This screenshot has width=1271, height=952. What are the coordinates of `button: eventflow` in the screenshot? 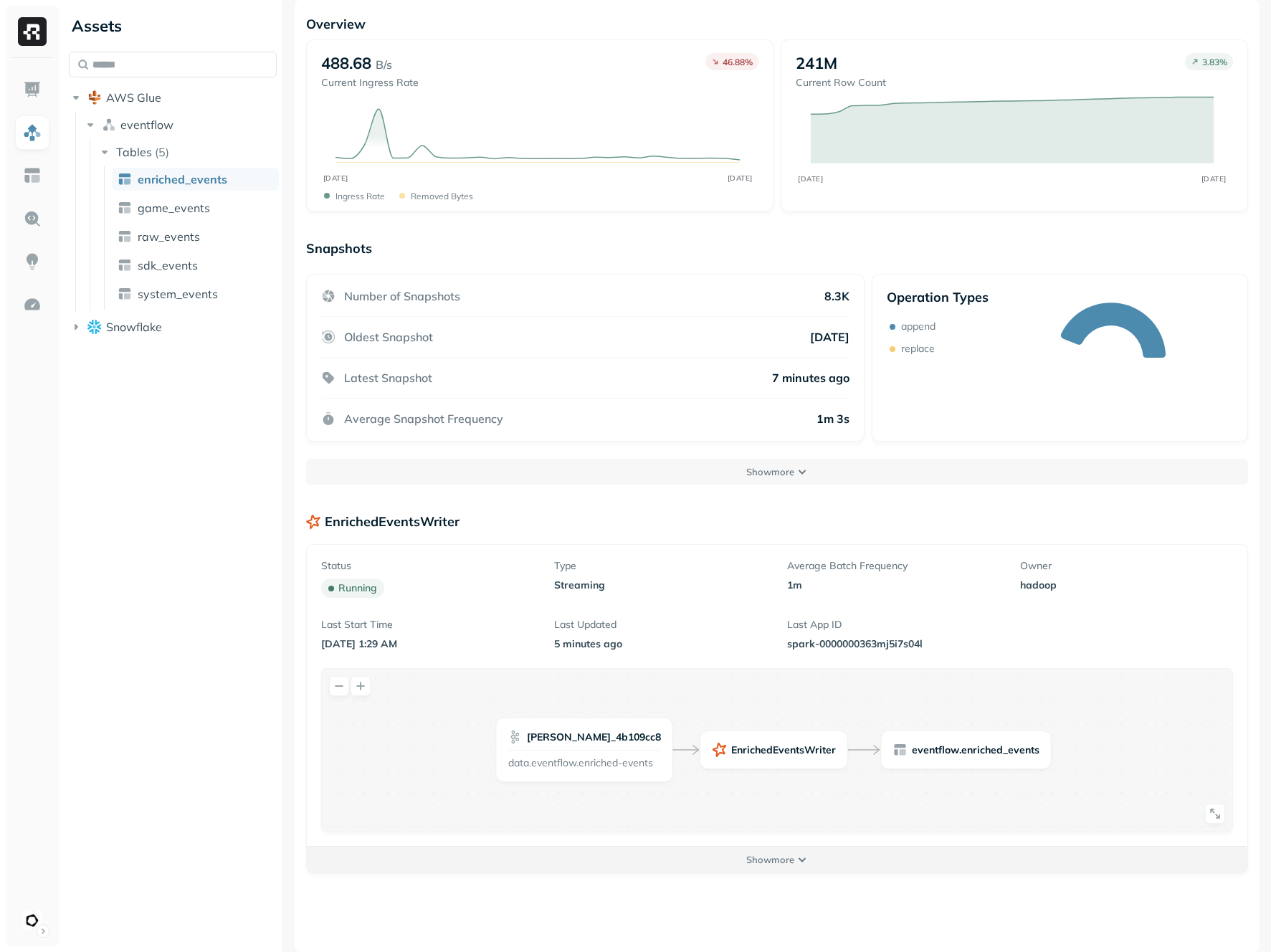 It's located at (180, 125).